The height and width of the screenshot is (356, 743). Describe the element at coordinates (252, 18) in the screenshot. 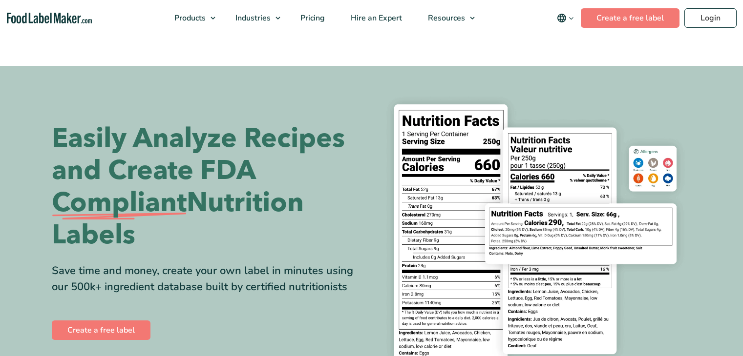

I see `span: Industries` at that location.